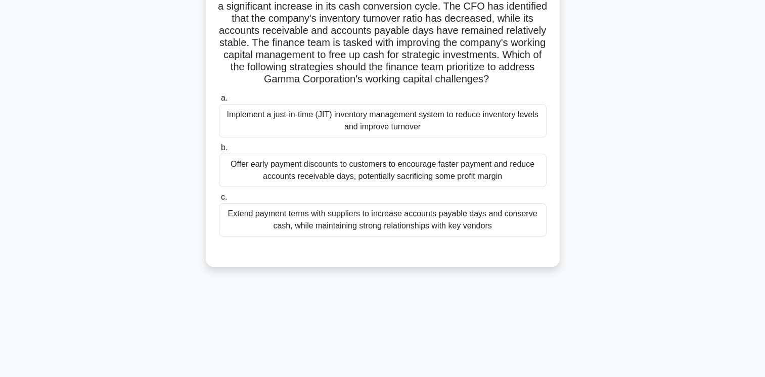 The height and width of the screenshot is (377, 765). What do you see at coordinates (224, 147) in the screenshot?
I see `span: b.` at bounding box center [224, 147].